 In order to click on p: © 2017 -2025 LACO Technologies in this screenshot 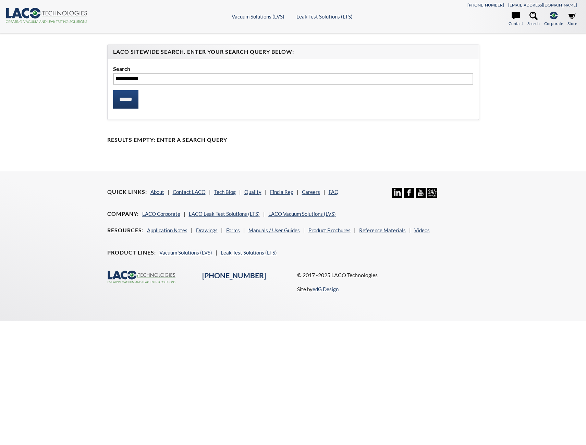, I will do `click(388, 275)`.